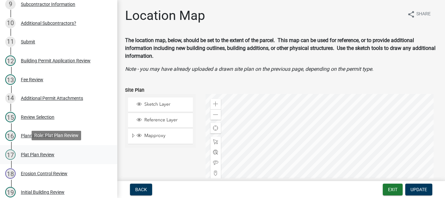 The height and width of the screenshot is (198, 445). I want to click on li: Reference Layer, so click(160, 120).